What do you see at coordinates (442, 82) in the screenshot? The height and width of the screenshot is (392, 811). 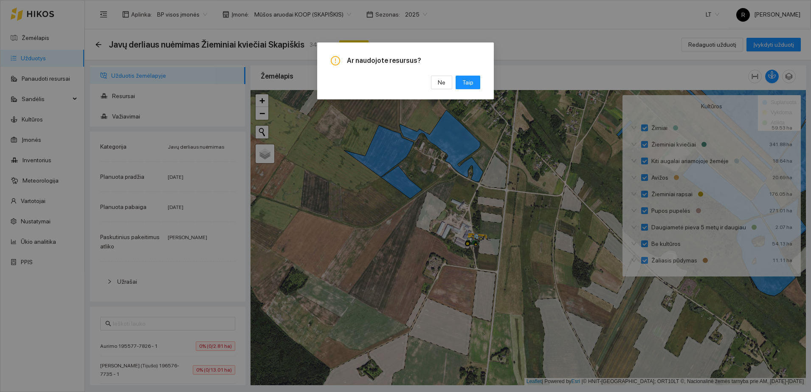 I see `span: Ne` at bounding box center [442, 82].